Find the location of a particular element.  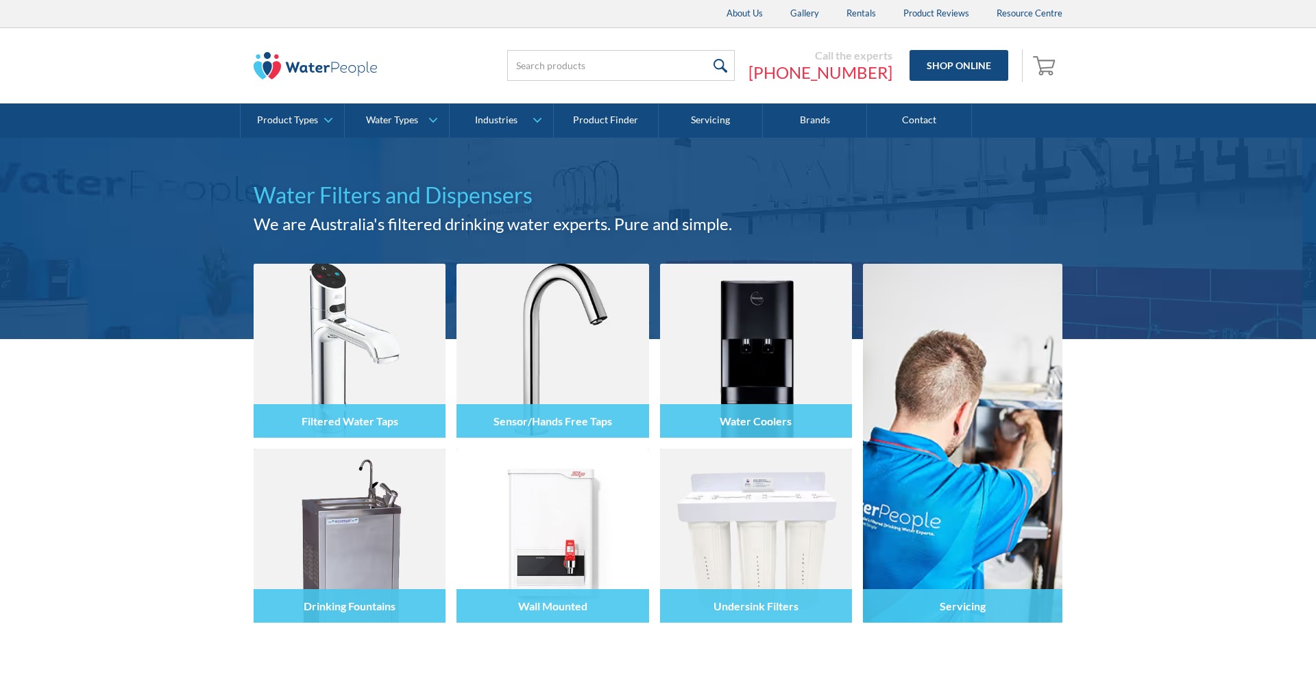

a: Product Finder is located at coordinates (606, 121).